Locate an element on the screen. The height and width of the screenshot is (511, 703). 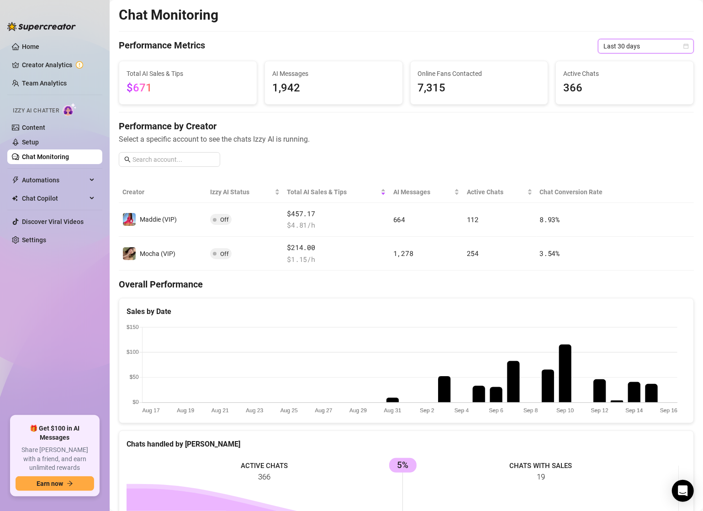
h2: Chat Monitoring is located at coordinates (169, 15).